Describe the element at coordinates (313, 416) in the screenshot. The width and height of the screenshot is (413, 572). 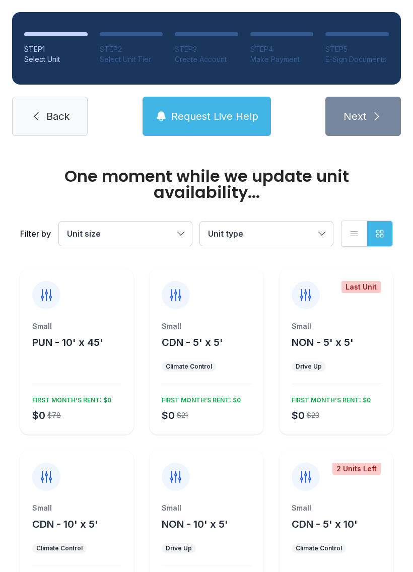
I see `div: $23` at that location.